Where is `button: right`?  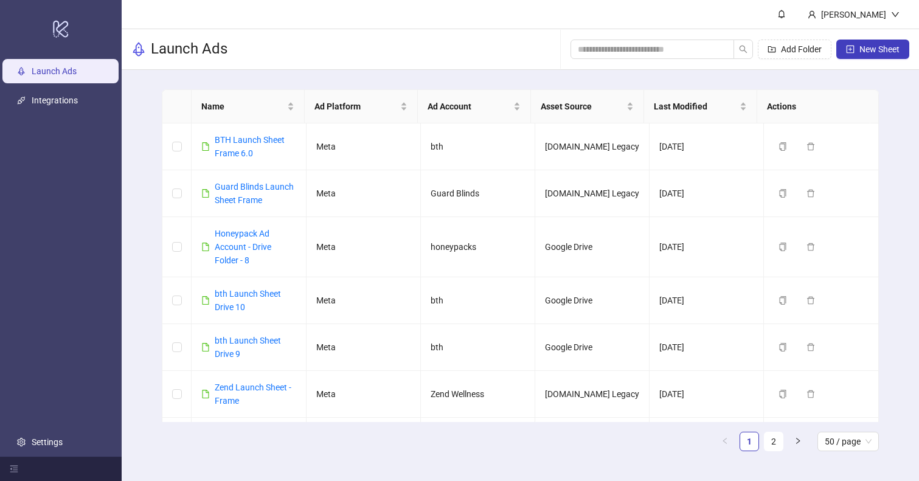 button: right is located at coordinates (798, 441).